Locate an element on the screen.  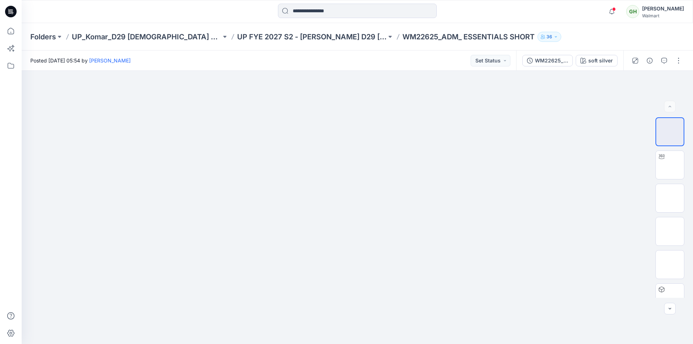
div: soft silver is located at coordinates (600, 61).